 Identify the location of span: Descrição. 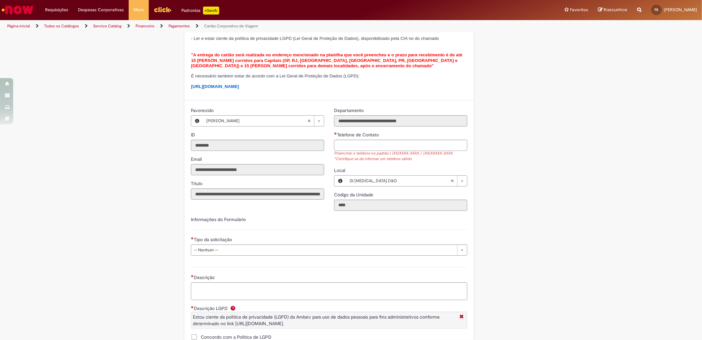
(205, 277).